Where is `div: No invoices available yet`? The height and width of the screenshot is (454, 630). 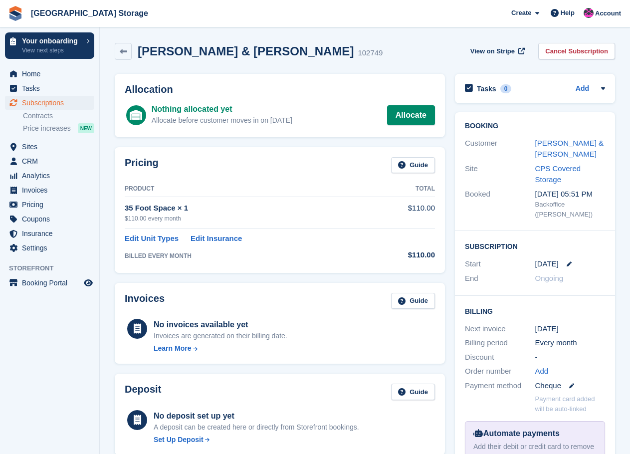 div: No invoices available yet is located at coordinates (221, 325).